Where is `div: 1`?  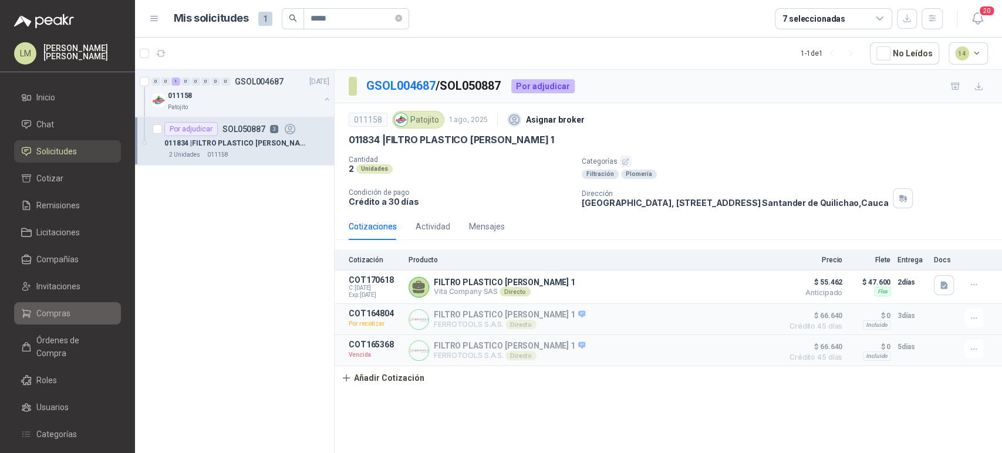
div: 1 is located at coordinates (175, 82).